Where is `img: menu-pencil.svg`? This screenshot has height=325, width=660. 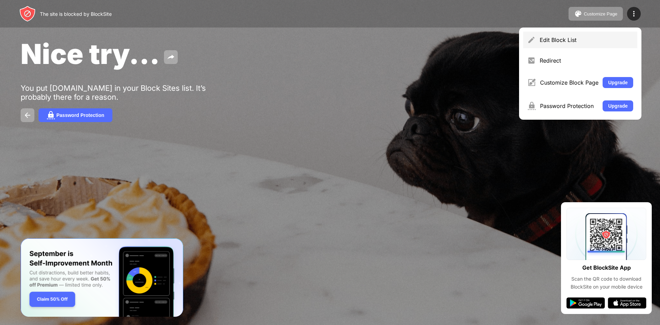
img: menu-pencil.svg is located at coordinates (531, 40).